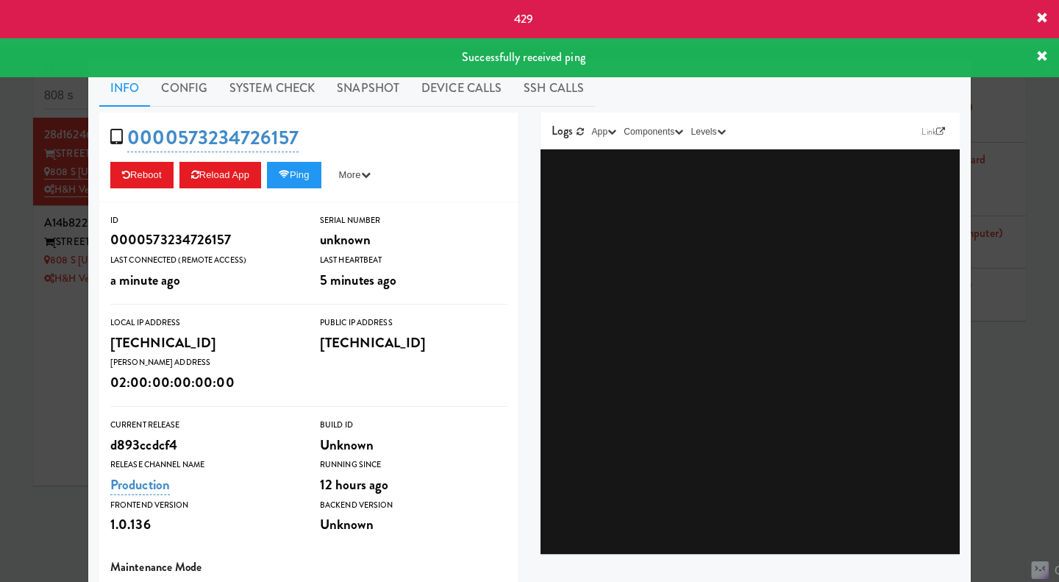  What do you see at coordinates (220, 175) in the screenshot?
I see `button: Reload App` at bounding box center [220, 175].